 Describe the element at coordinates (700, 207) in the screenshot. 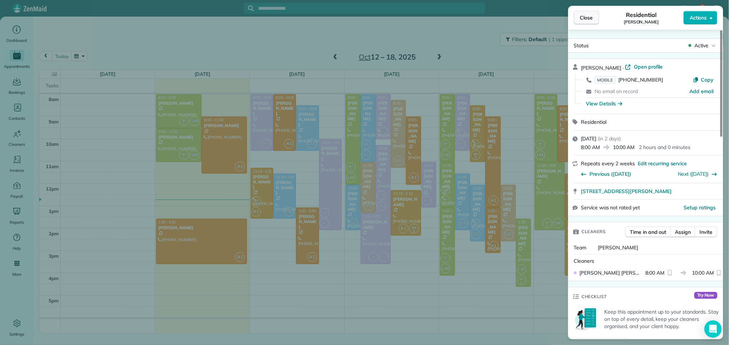

I see `span: Setup ratings` at that location.